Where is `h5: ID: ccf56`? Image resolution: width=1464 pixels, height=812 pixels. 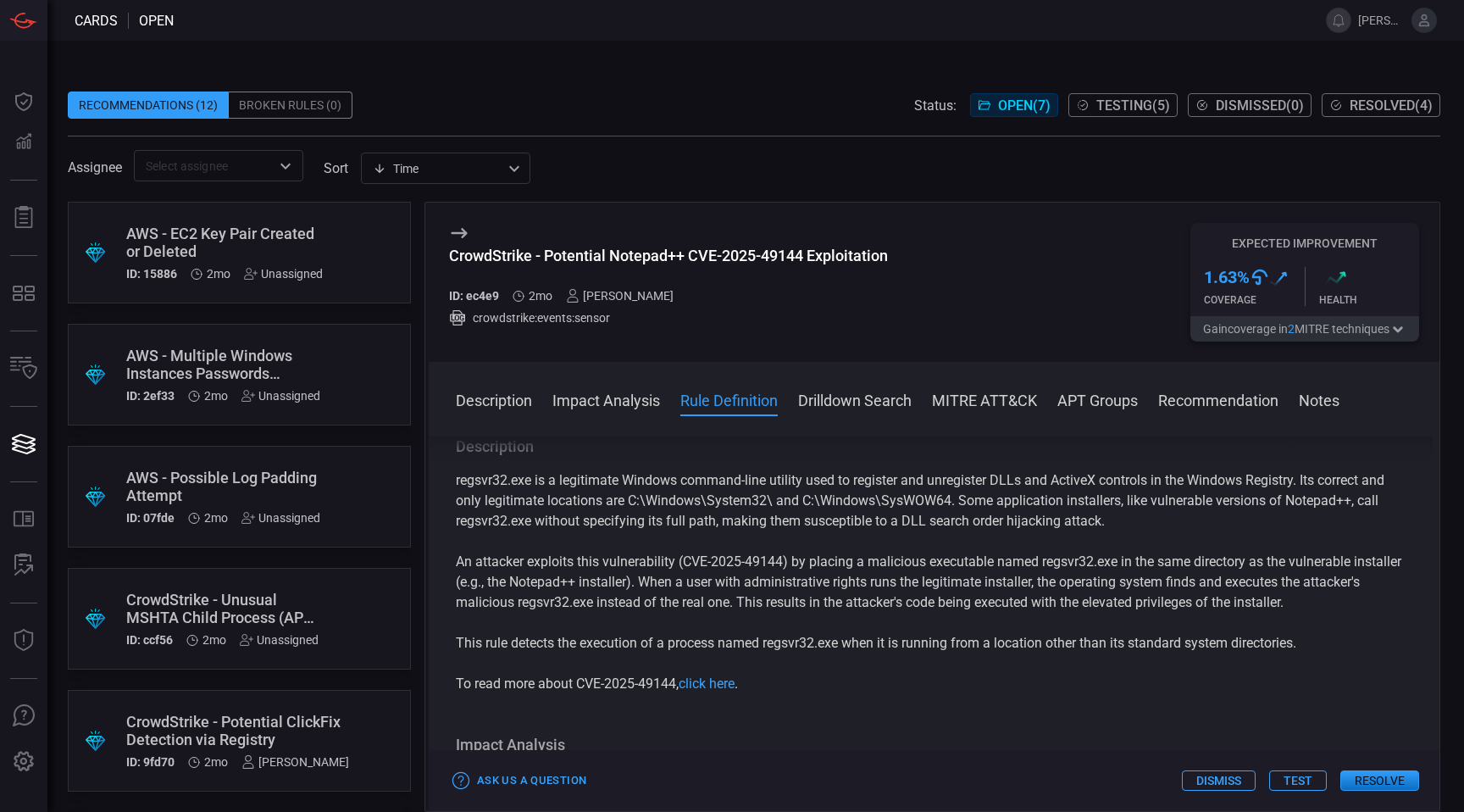 h5: ID: ccf56 is located at coordinates (150, 640).